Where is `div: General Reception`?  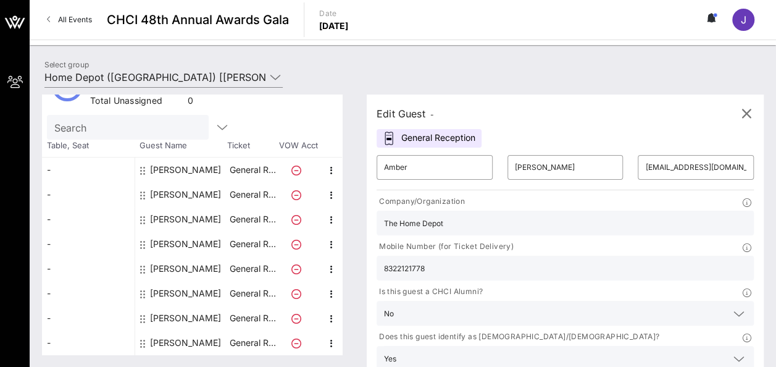 div: General Reception is located at coordinates (429, 138).